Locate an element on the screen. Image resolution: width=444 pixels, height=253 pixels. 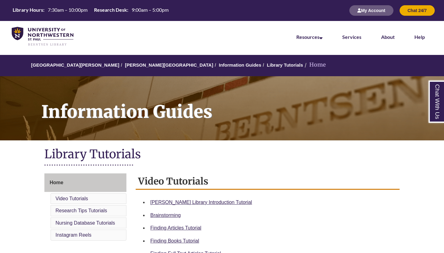
a: Library Tutorials is located at coordinates (285, 65).